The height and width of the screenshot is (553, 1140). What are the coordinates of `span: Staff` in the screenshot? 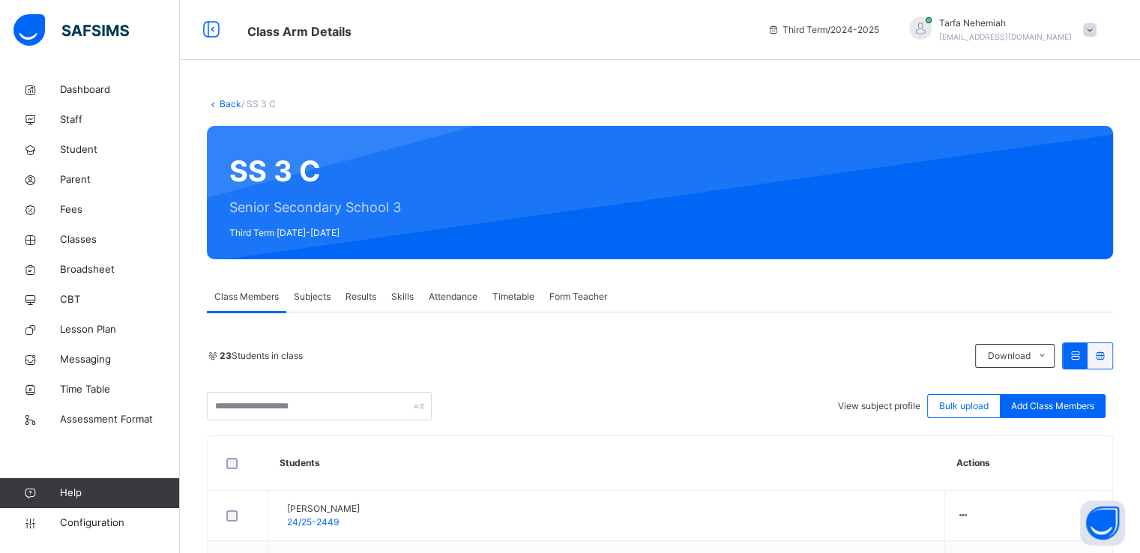 It's located at (120, 120).